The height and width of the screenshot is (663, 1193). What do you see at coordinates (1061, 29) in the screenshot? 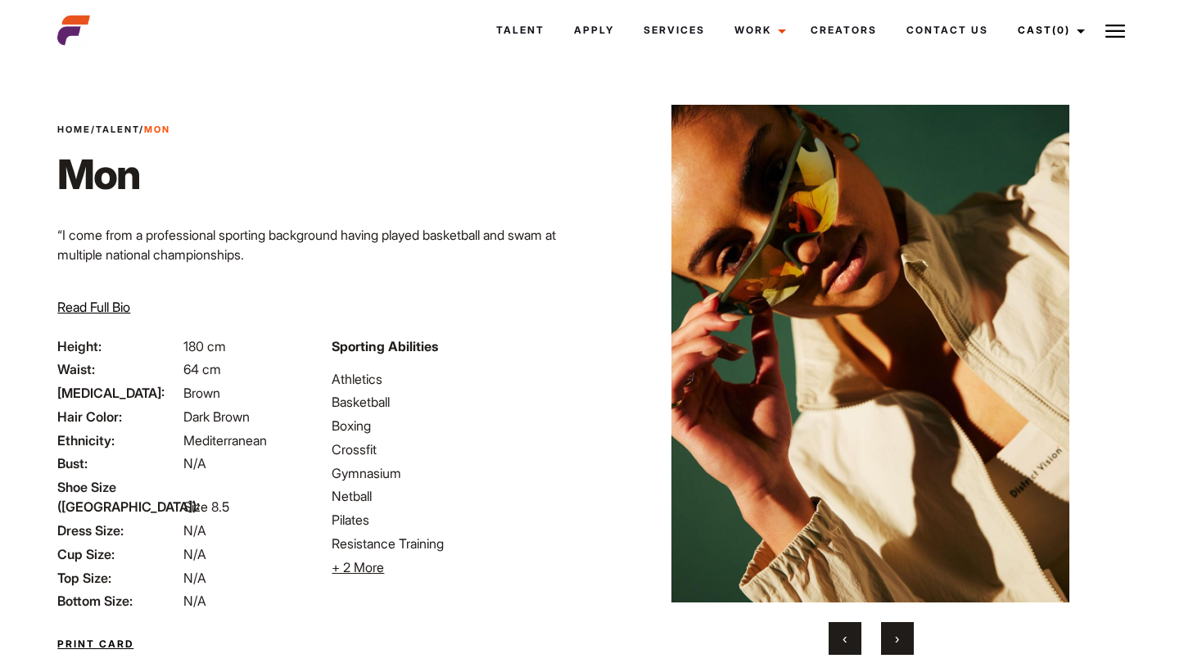
I see `span: (0)` at bounding box center [1061, 29].